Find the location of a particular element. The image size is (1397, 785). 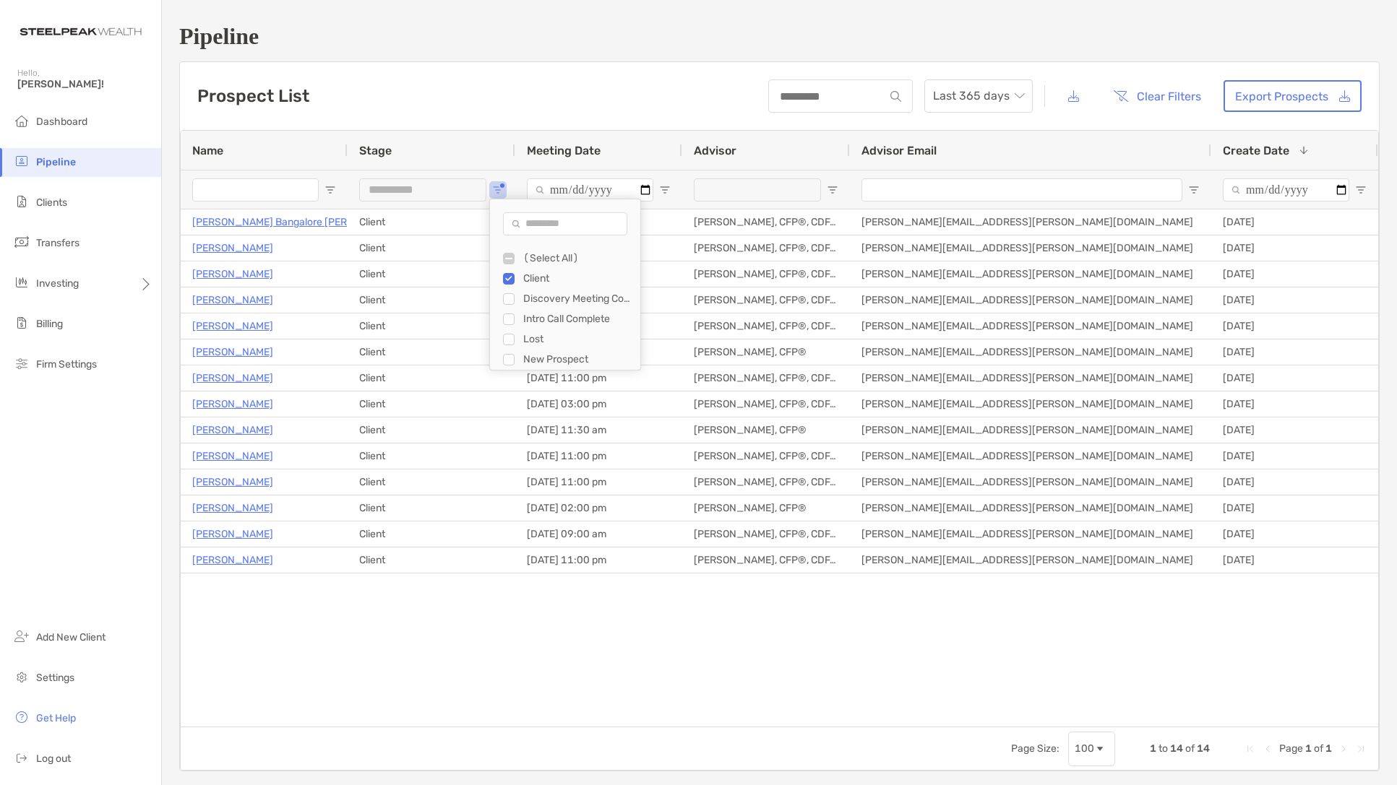

span: Dashboard is located at coordinates (61, 121).